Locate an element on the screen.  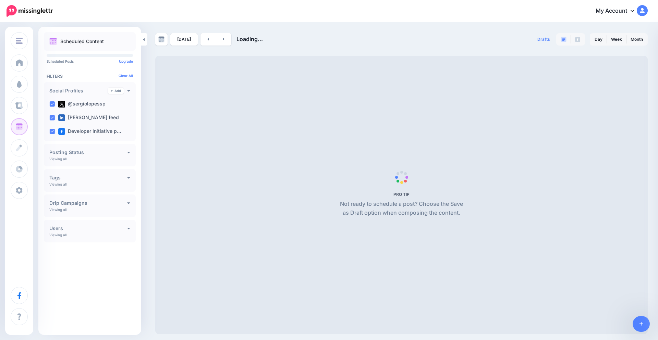
label: Developer Initiative p… is located at coordinates (90, 132).